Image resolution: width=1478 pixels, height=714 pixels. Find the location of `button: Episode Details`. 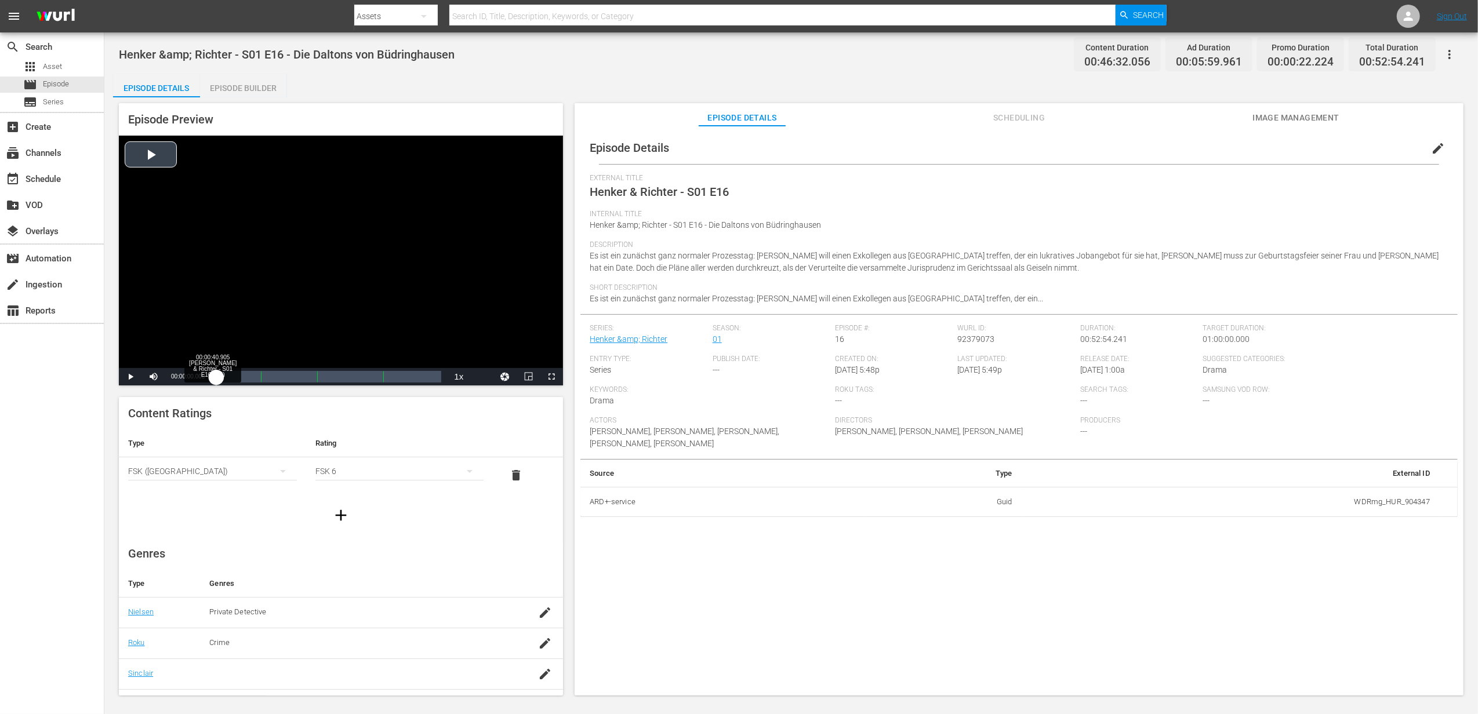

button: Episode Details is located at coordinates (157, 86).